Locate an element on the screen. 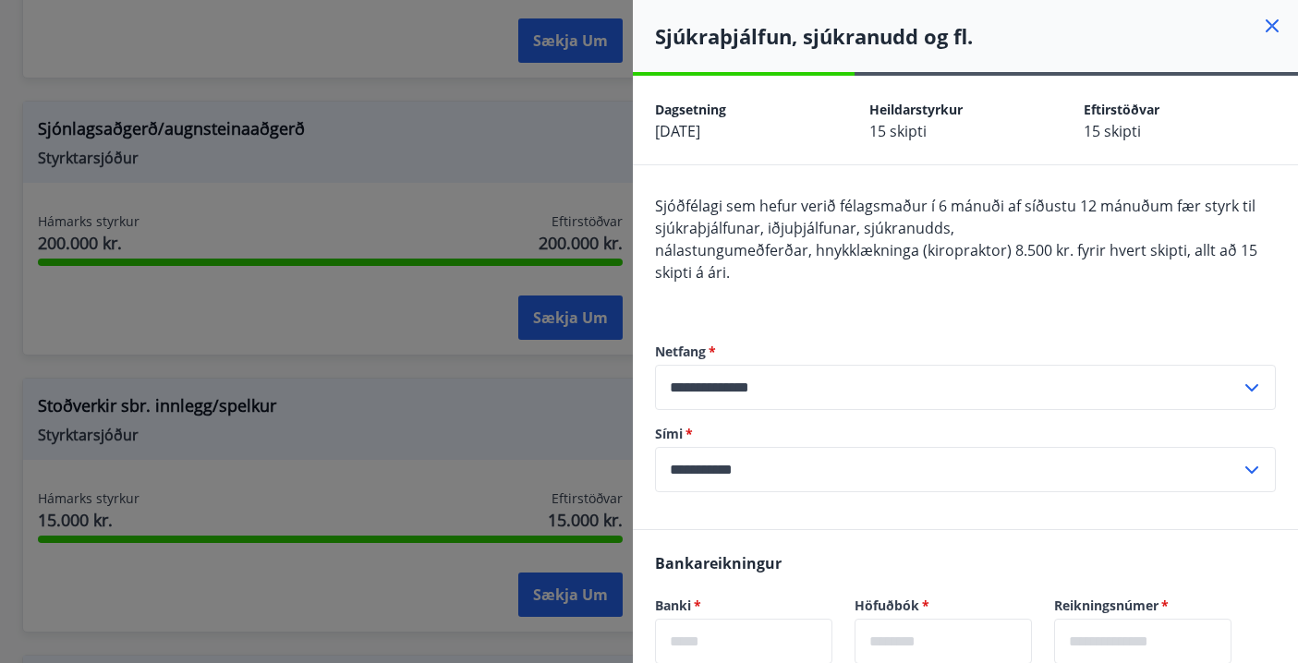  span: Sjóðfélagi sem hefur verið félagsmaður í 6 mánuði af síðustu 12 mánuðum fær styrk til sjúkraþjálf... is located at coordinates (956, 217).